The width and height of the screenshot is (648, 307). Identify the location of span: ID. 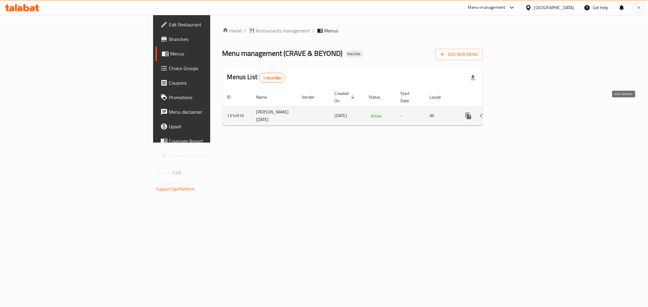
(233, 97).